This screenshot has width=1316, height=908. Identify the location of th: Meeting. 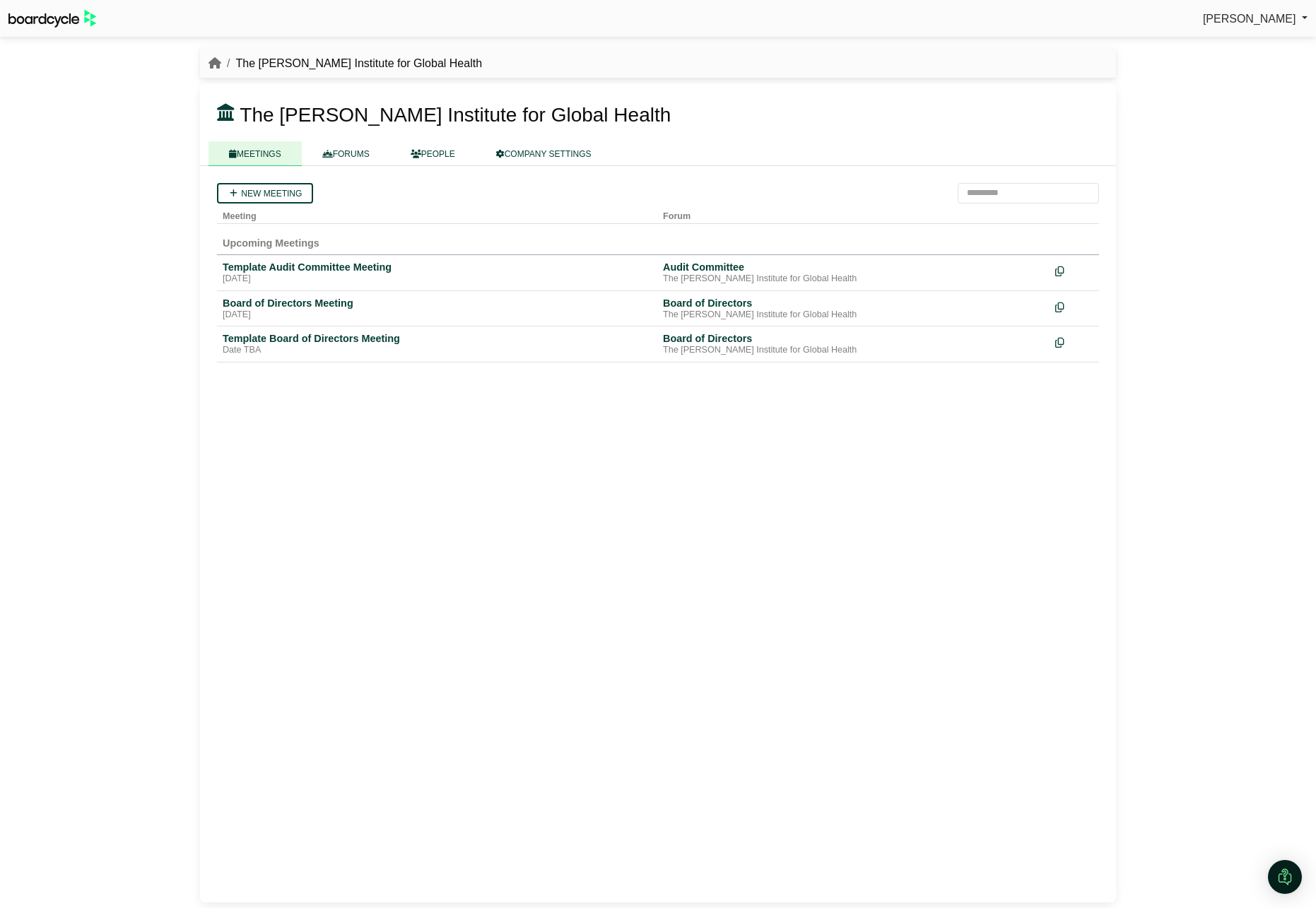
(437, 213).